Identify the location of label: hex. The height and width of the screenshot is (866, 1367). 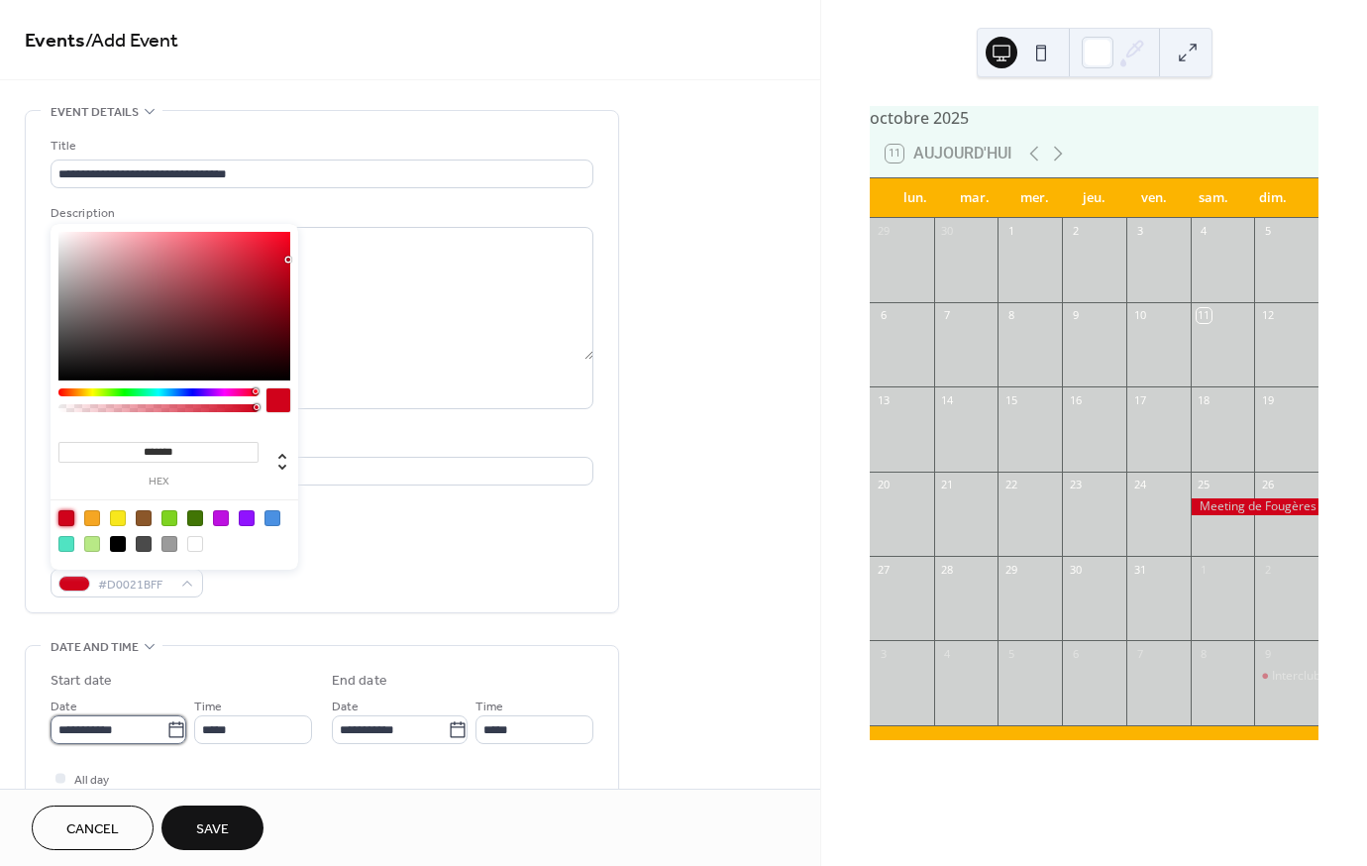
(158, 481).